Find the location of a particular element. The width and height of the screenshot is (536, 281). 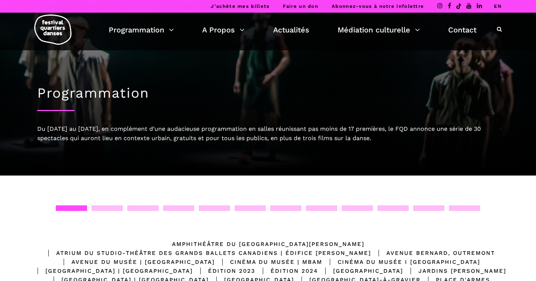

div: Cinéma du Musée | MBAM is located at coordinates (268, 262).